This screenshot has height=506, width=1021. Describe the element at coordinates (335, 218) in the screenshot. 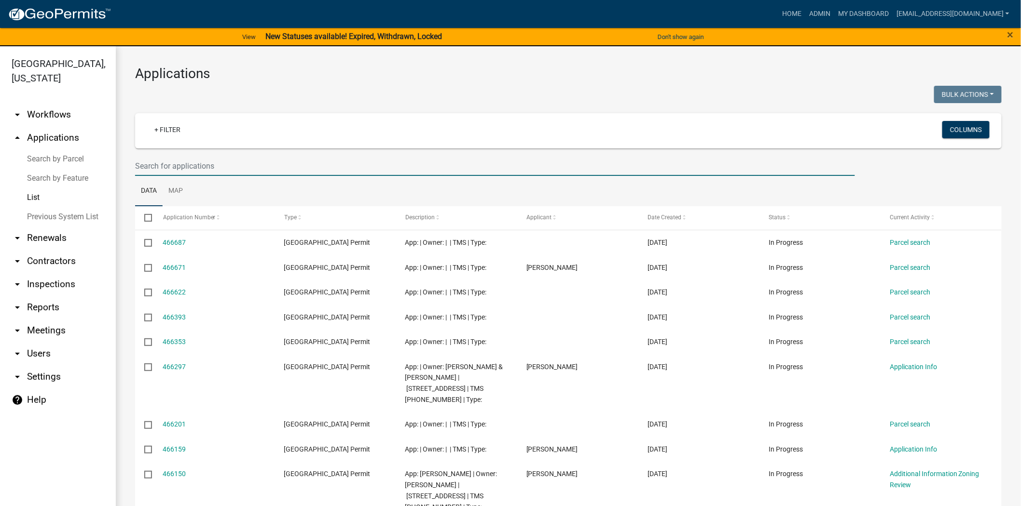

I see `datatable-header-cell: Type` at that location.